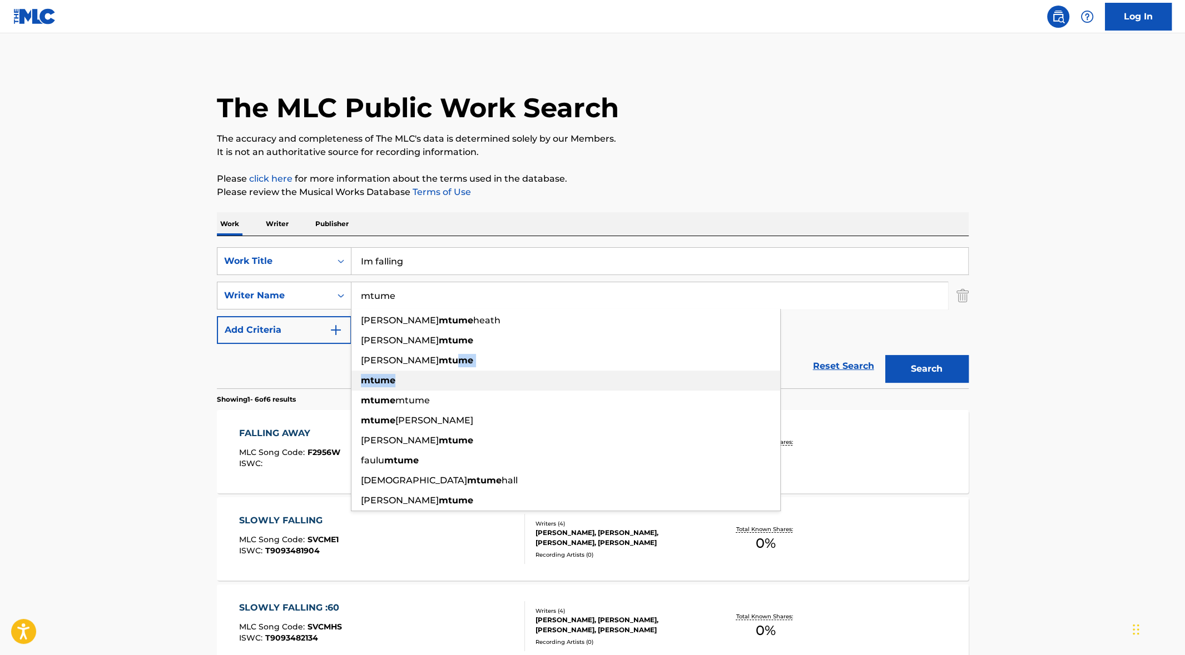 Image resolution: width=1185 pixels, height=655 pixels. Describe the element at coordinates (486, 320) in the screenshot. I see `span: heath` at that location.